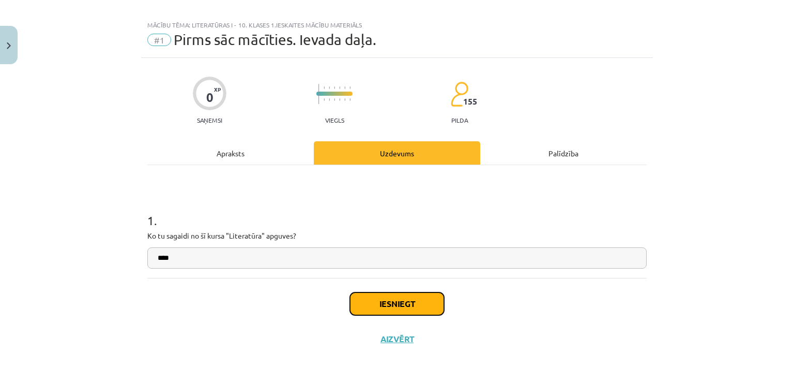  I want to click on span: Pirms sāc mācīties. Ievada daļa., so click(275, 39).